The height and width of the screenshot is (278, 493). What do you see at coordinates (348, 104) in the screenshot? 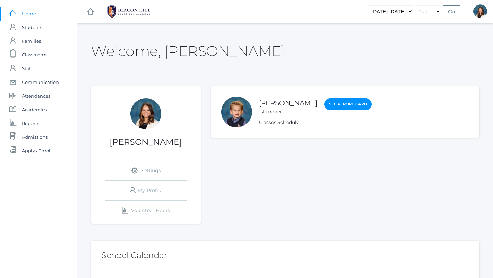
I see `a: See Report Card` at bounding box center [348, 104].